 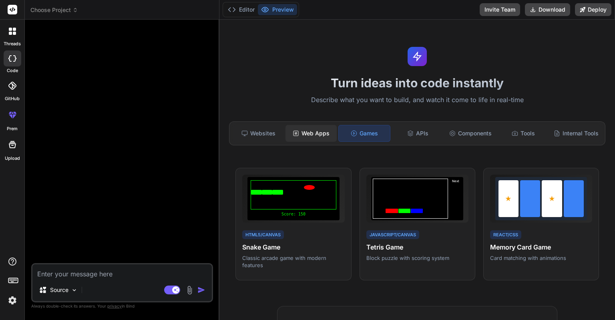 I want to click on img: icon, so click(x=201, y=290).